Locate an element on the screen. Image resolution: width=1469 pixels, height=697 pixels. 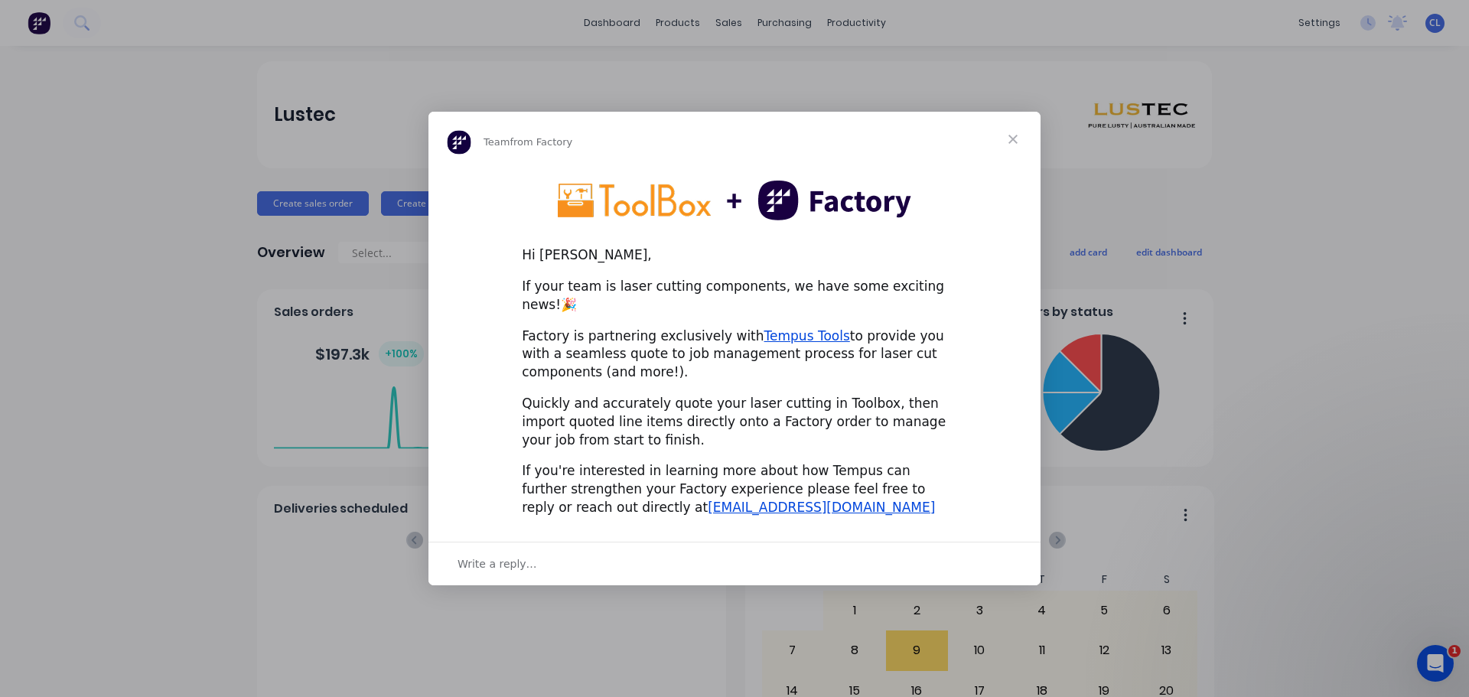
img: Profile image for Team is located at coordinates (459, 142).